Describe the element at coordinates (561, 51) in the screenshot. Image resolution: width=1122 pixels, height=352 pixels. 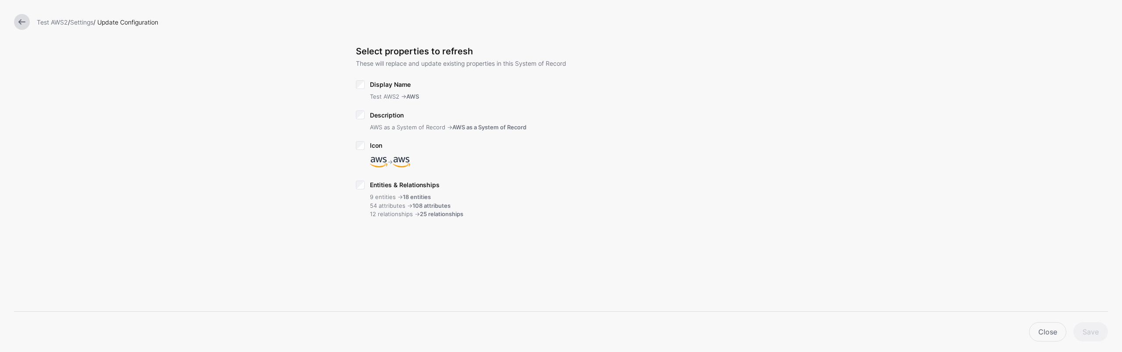
I see `h3: Select properties to refresh` at that location.